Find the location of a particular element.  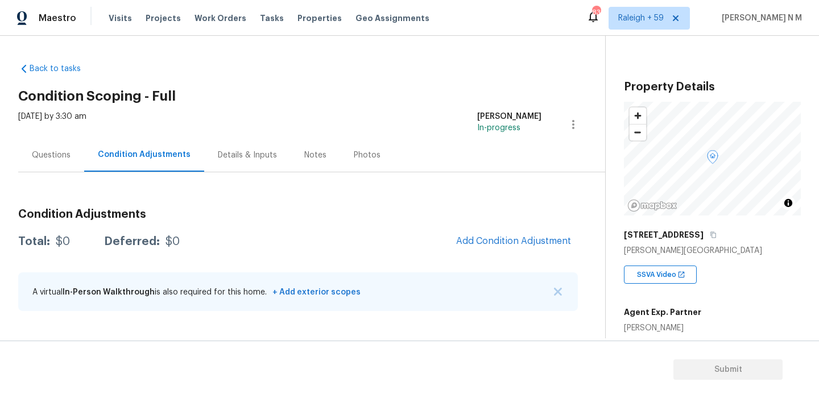

span: Toggle attribution is located at coordinates (788, 203).